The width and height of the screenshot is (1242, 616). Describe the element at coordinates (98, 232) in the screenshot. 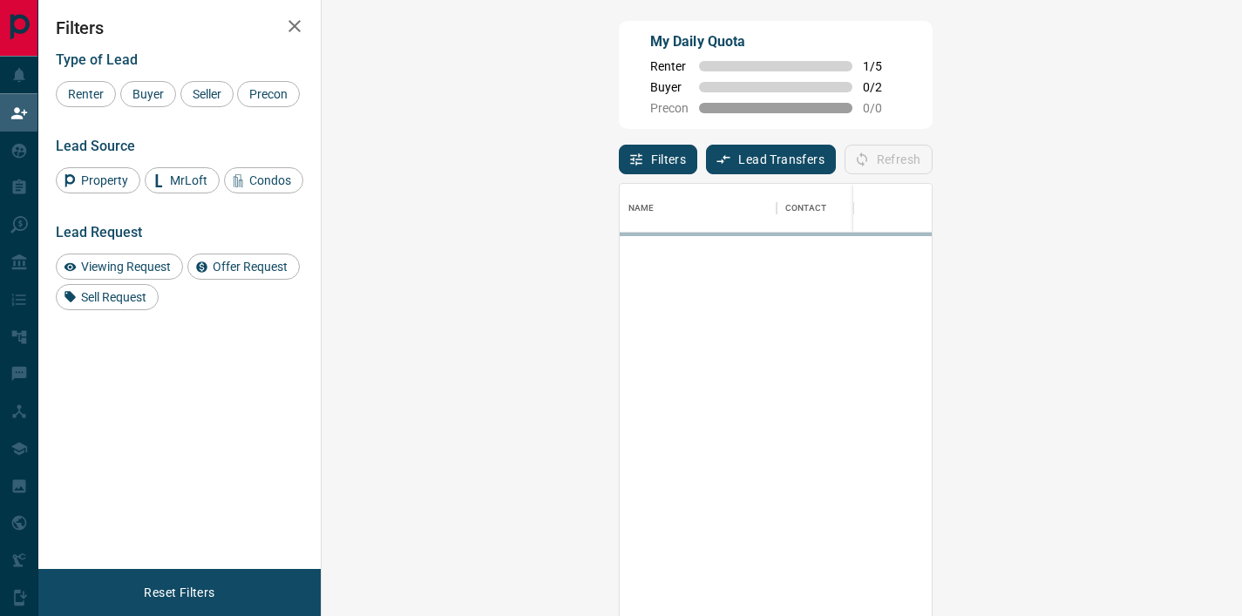

I see `span: Lead Request` at that location.